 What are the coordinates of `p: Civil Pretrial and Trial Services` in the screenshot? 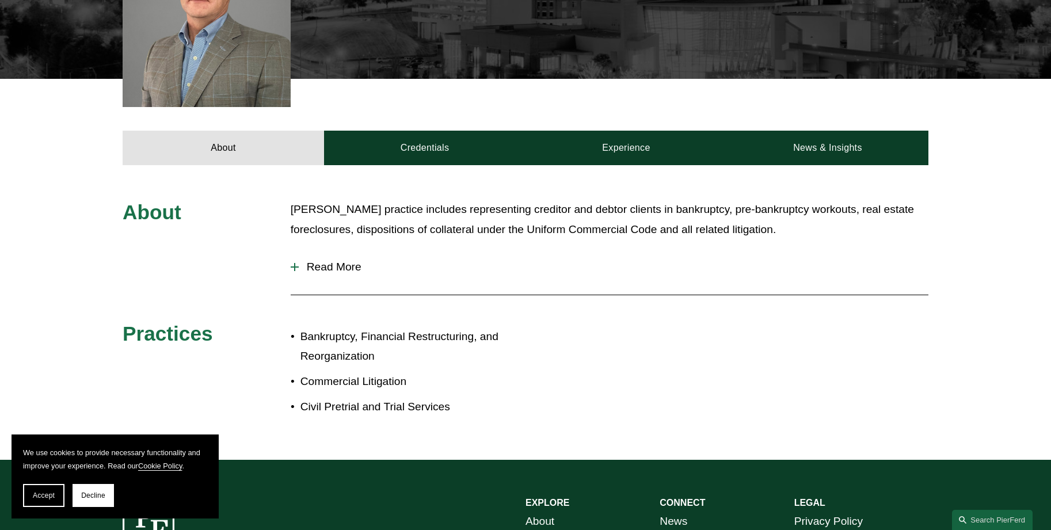 It's located at (413, 407).